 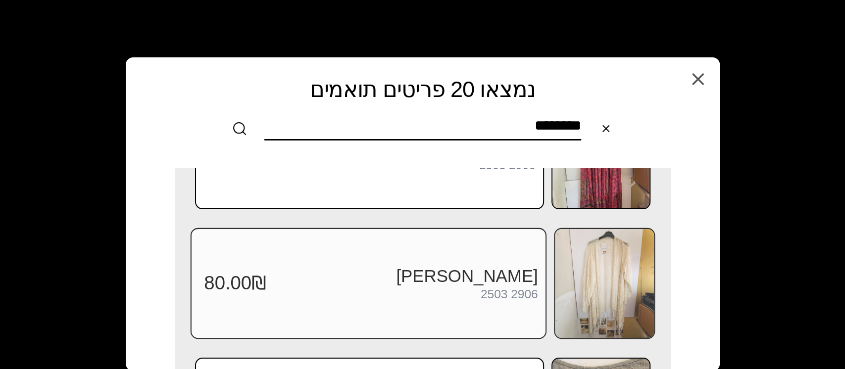 I want to click on h2: נמצאו 20 פריטים תואמים, so click(x=423, y=90).